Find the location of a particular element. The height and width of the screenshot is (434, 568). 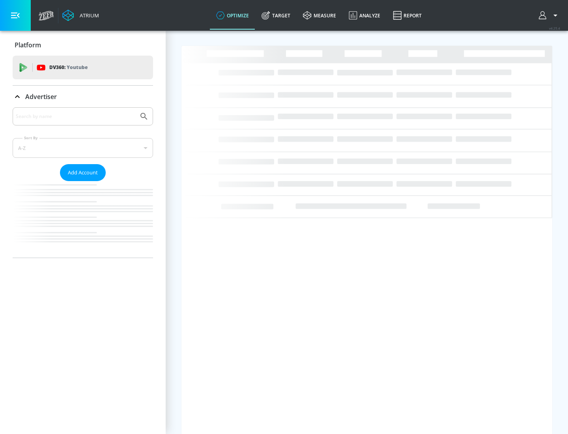

div: Atrium is located at coordinates (88, 15).